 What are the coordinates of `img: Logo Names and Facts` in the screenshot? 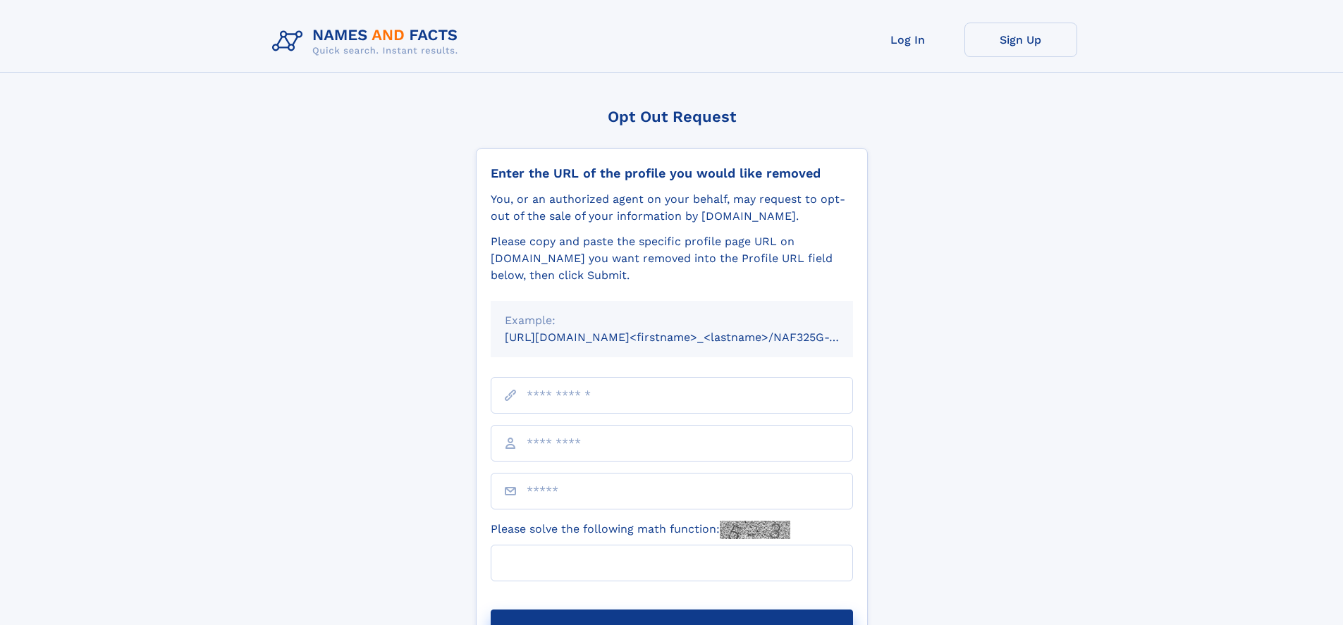 It's located at (368, 42).